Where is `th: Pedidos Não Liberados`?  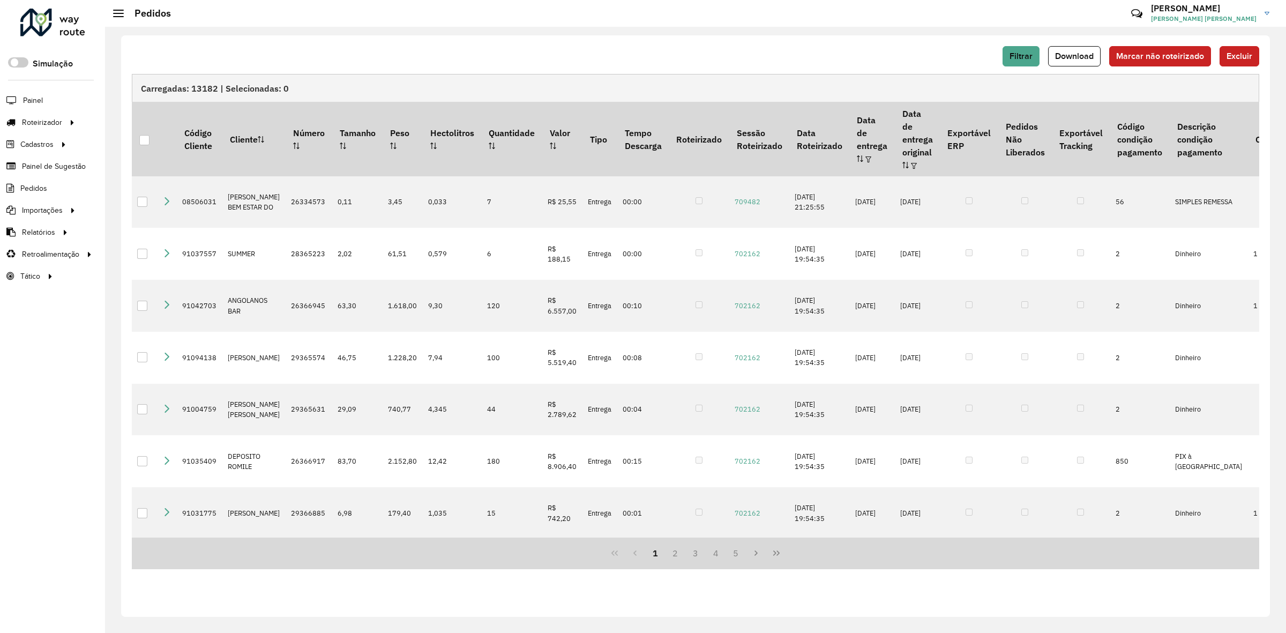
th: Pedidos Não Liberados is located at coordinates (1025, 139).